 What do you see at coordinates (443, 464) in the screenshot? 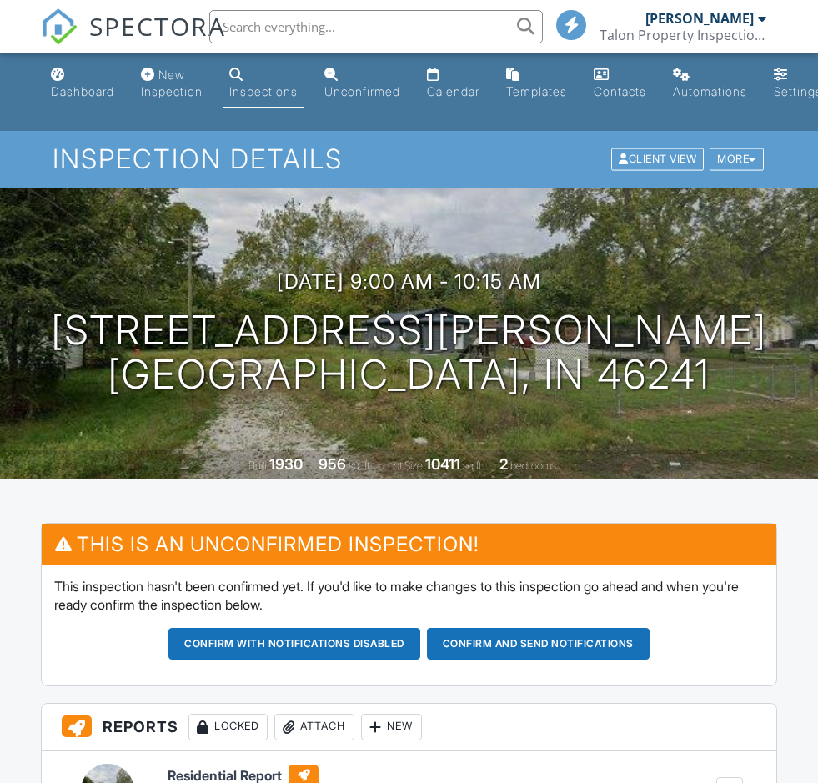
I see `div: 10411` at bounding box center [443, 464].